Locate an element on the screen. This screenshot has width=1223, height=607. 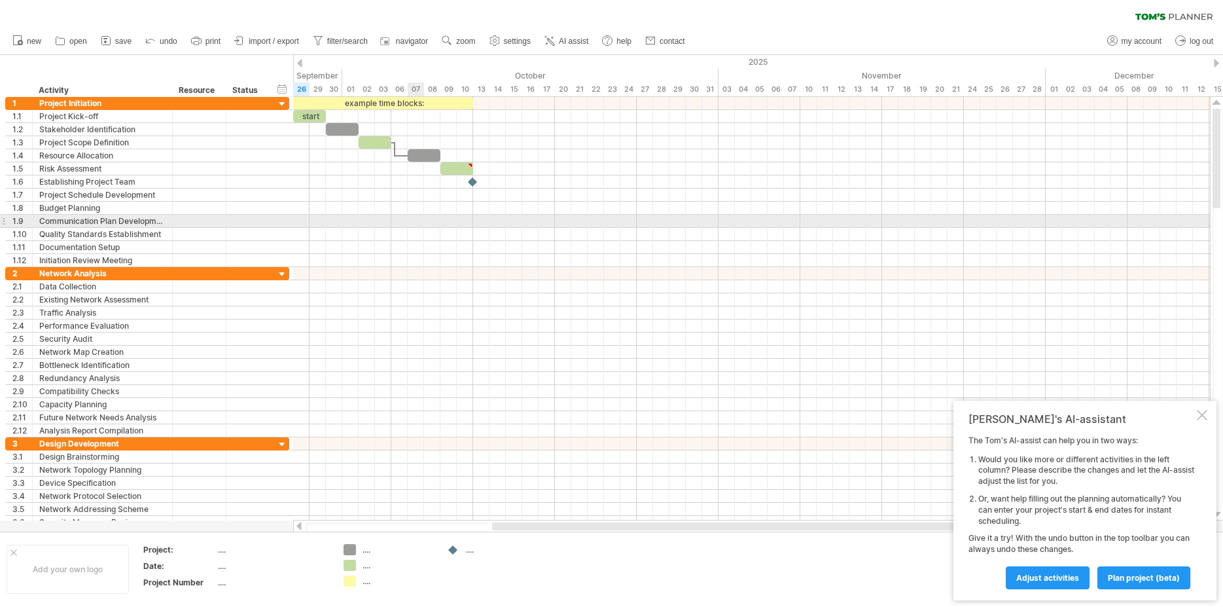
div: Monday, 10 November 2025 is located at coordinates (808, 89).